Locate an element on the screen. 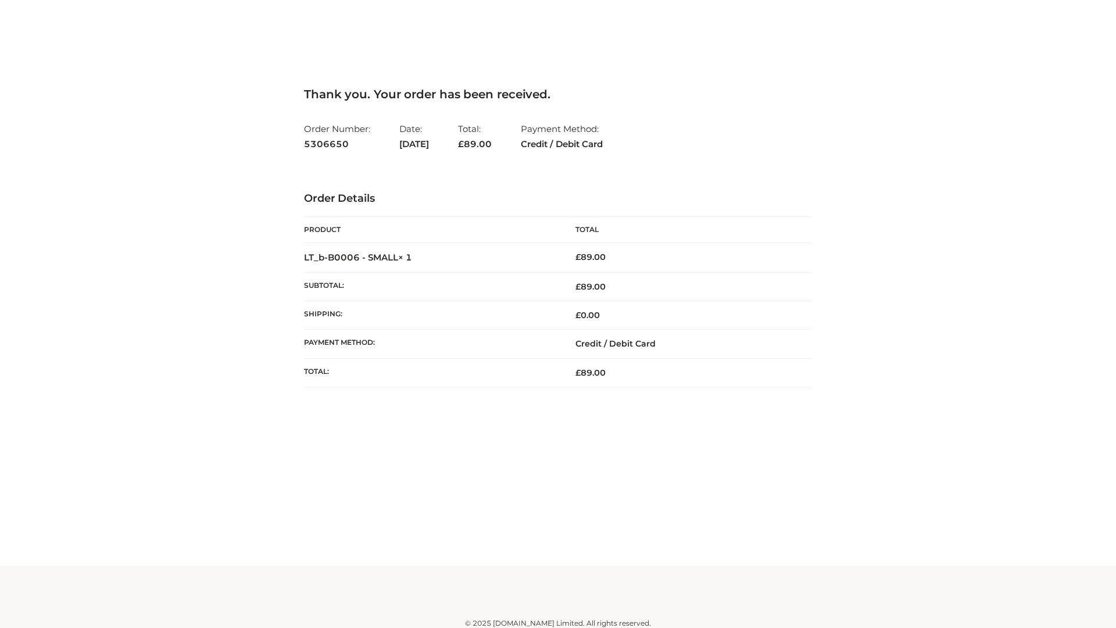  bdi: 89.00 is located at coordinates (590, 257).